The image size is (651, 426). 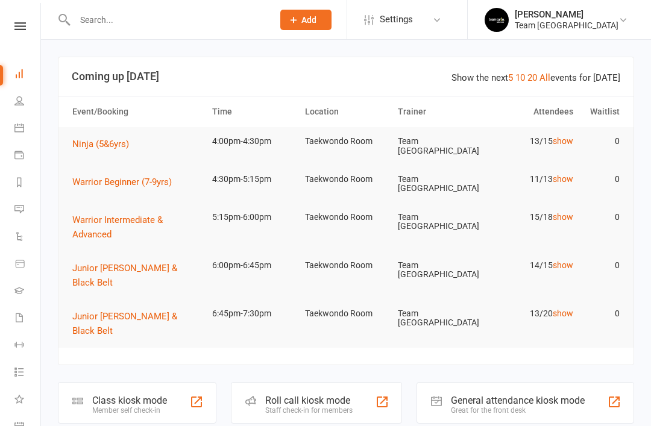 I want to click on button: Warrior Intermediate & Advanced, so click(x=137, y=227).